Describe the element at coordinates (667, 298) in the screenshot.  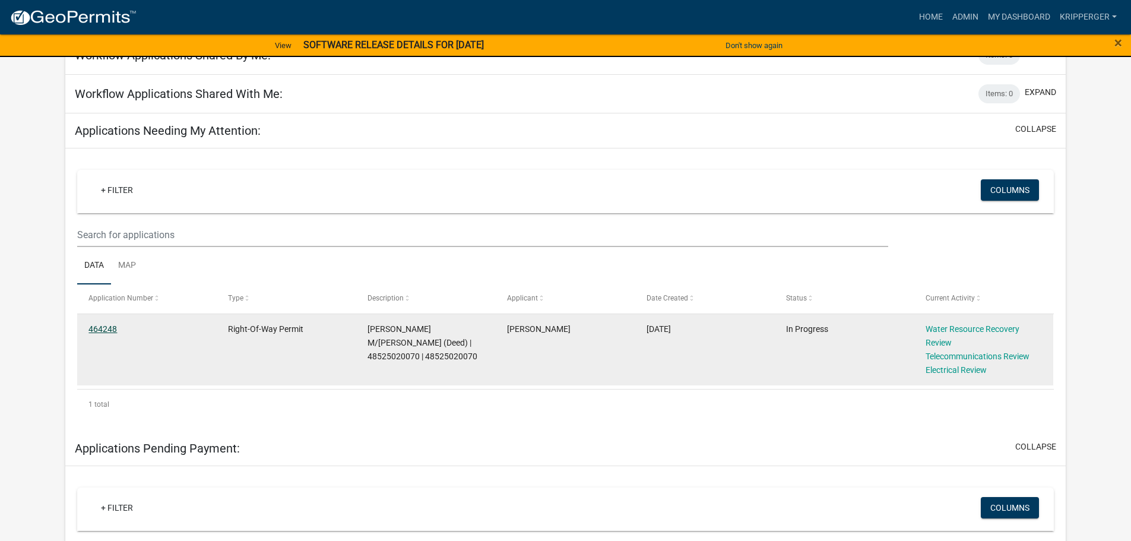
I see `span: Date Created` at that location.